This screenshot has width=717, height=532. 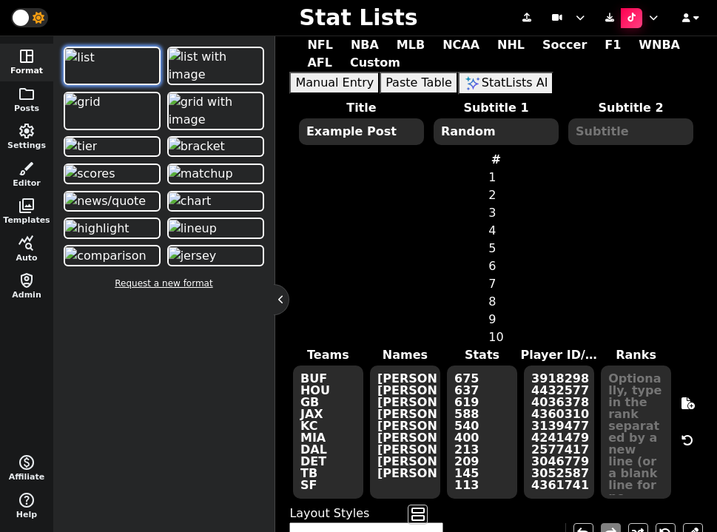 What do you see at coordinates (631, 108) in the screenshot?
I see `label: Subtitle 2` at bounding box center [631, 108].